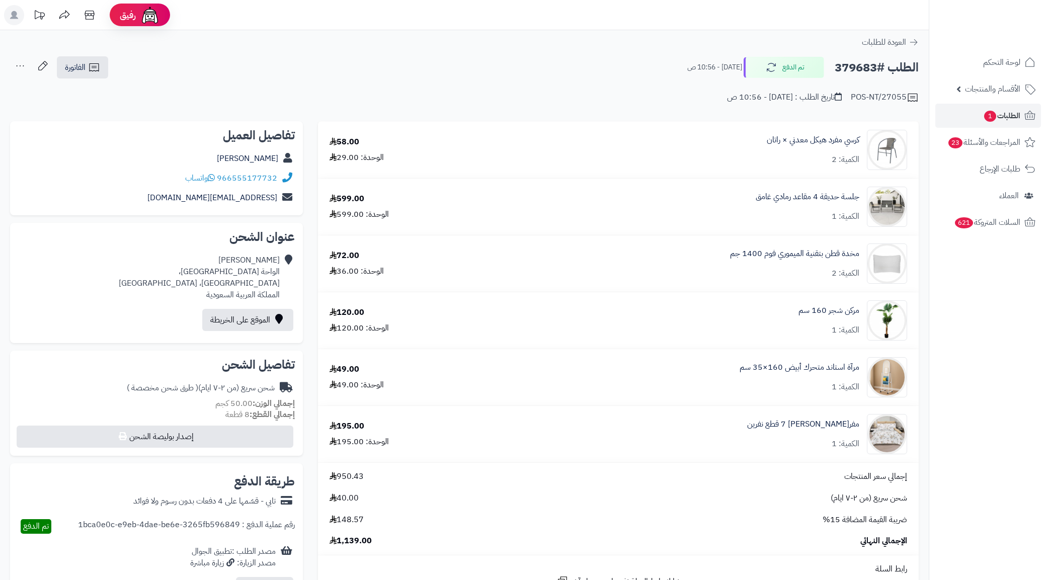 This screenshot has width=1047, height=580. Describe the element at coordinates (955, 143) in the screenshot. I see `span: 23` at that location.